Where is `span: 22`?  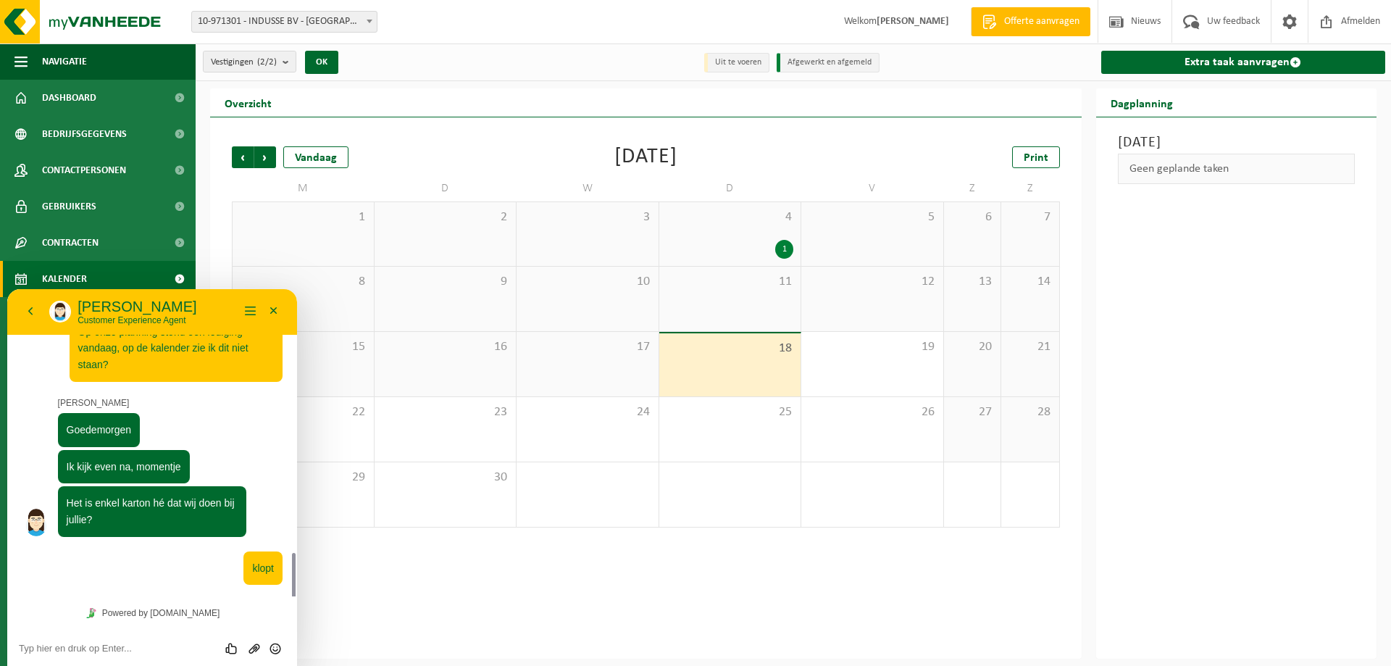 span: 22 is located at coordinates (303, 412).